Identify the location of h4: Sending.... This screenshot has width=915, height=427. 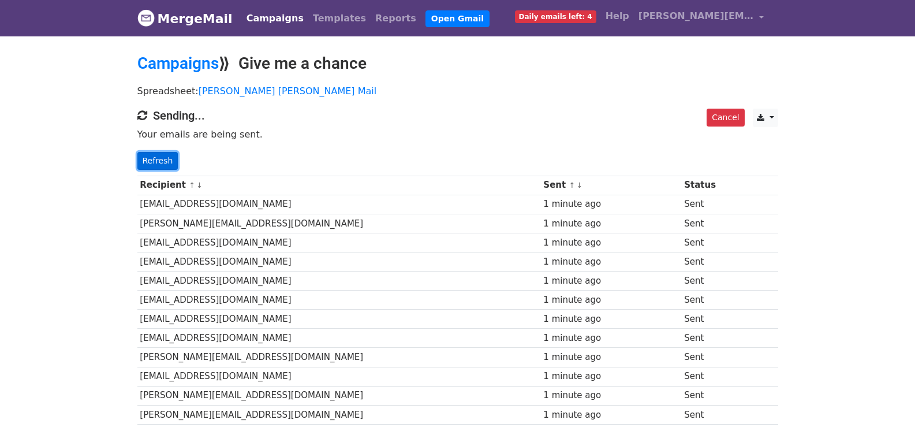
(458, 115).